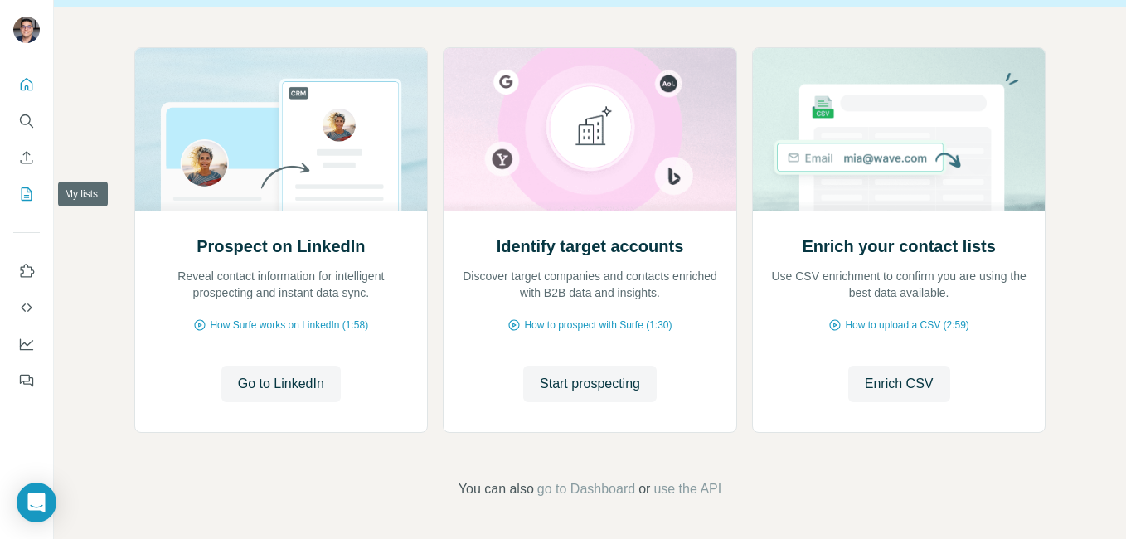  I want to click on button: Quick start, so click(27, 85).